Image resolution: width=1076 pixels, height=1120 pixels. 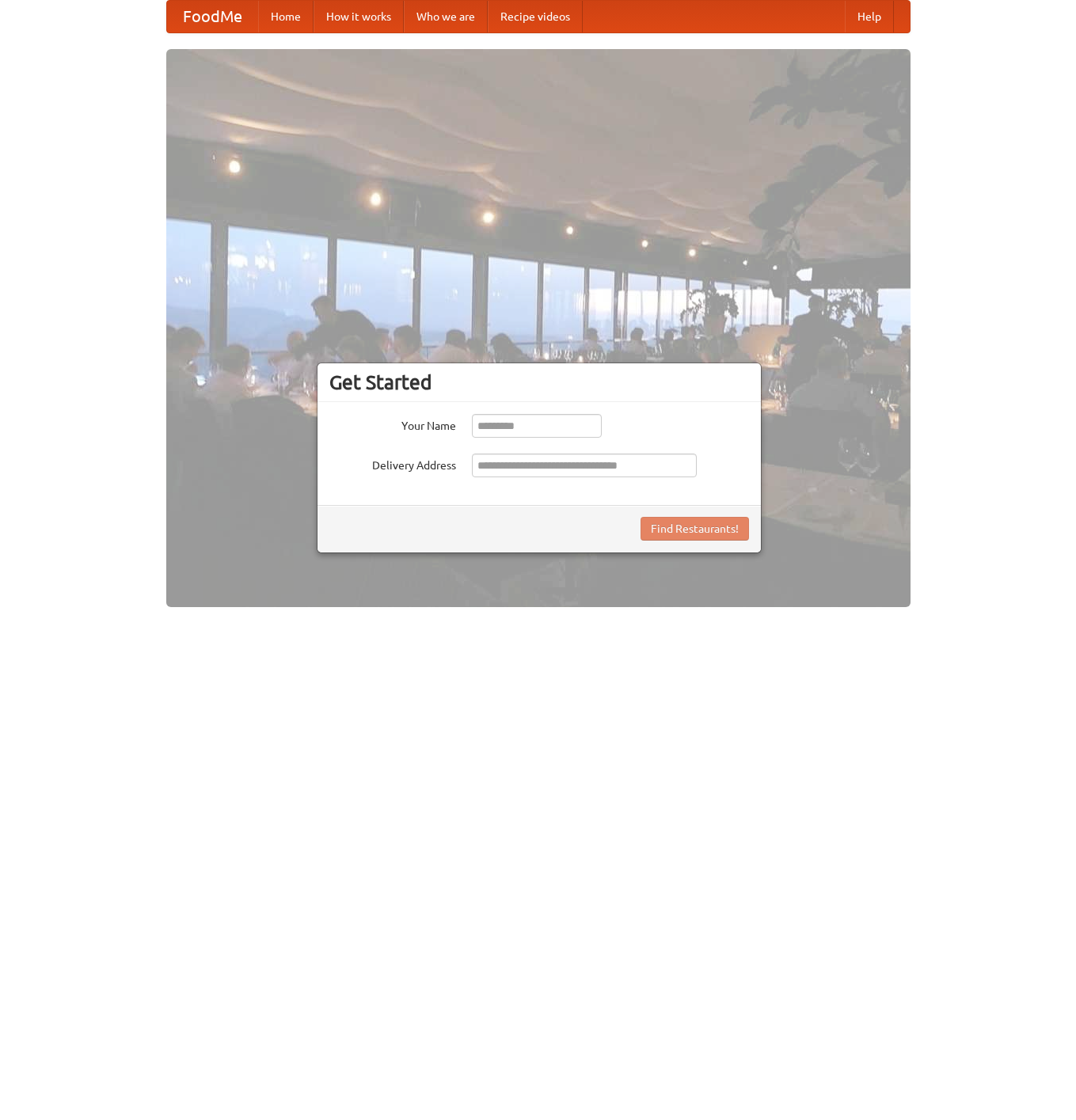 I want to click on button: Find Restaurants!, so click(x=694, y=529).